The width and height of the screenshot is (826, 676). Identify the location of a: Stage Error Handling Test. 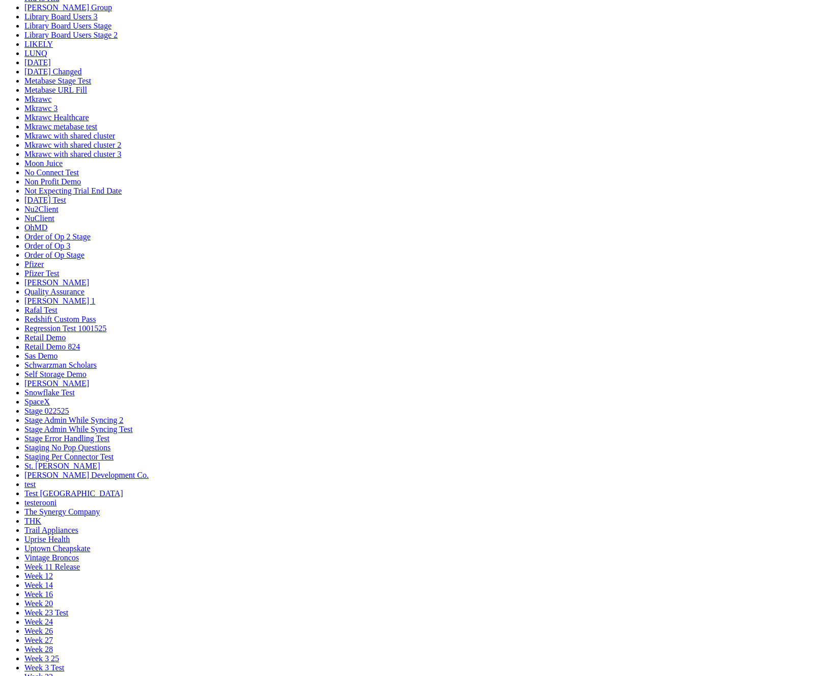
(67, 438).